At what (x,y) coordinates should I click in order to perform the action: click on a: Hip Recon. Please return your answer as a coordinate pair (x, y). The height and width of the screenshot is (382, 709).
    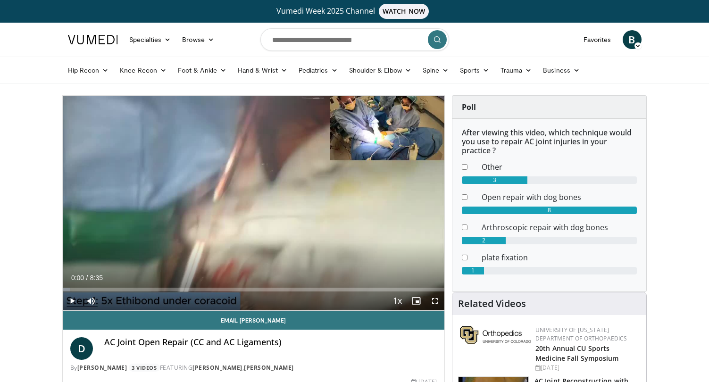
    Looking at the image, I should click on (88, 70).